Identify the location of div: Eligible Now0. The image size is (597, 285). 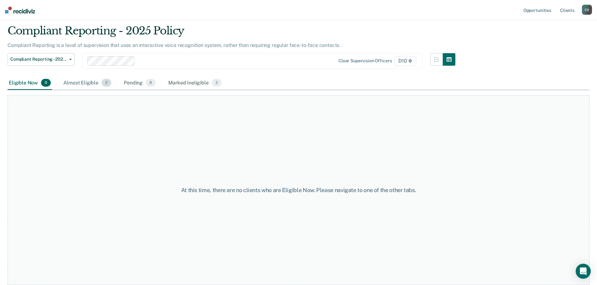
(30, 83).